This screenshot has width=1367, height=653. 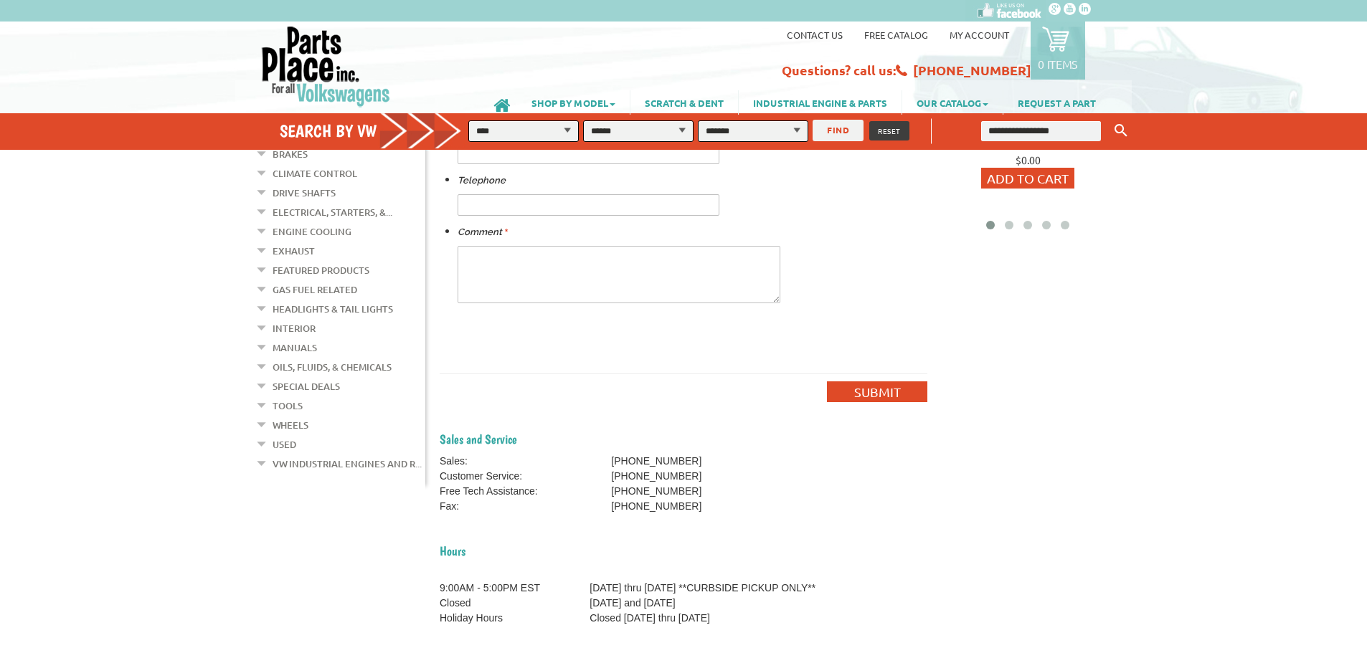 I want to click on button: Add to Cart, so click(x=1028, y=178).